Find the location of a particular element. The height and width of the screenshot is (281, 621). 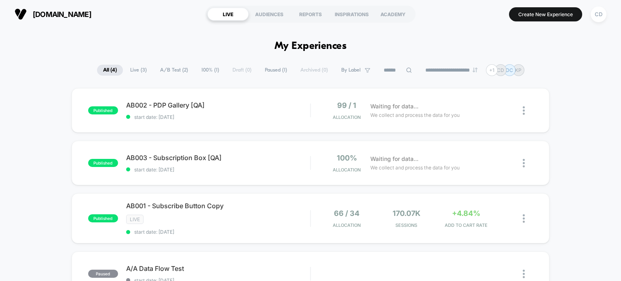

p: CD is located at coordinates (500, 70).